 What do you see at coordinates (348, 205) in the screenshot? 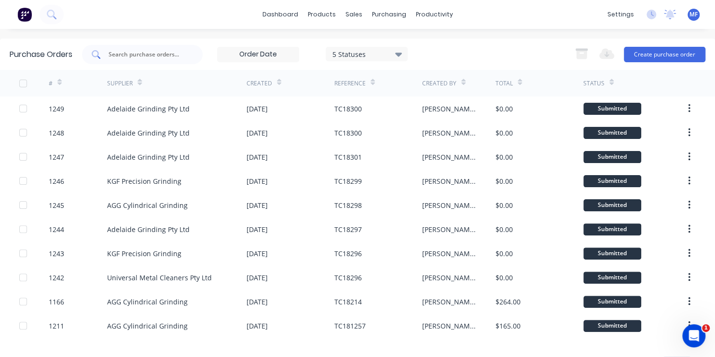
I see `div: TC18298` at bounding box center [348, 205].